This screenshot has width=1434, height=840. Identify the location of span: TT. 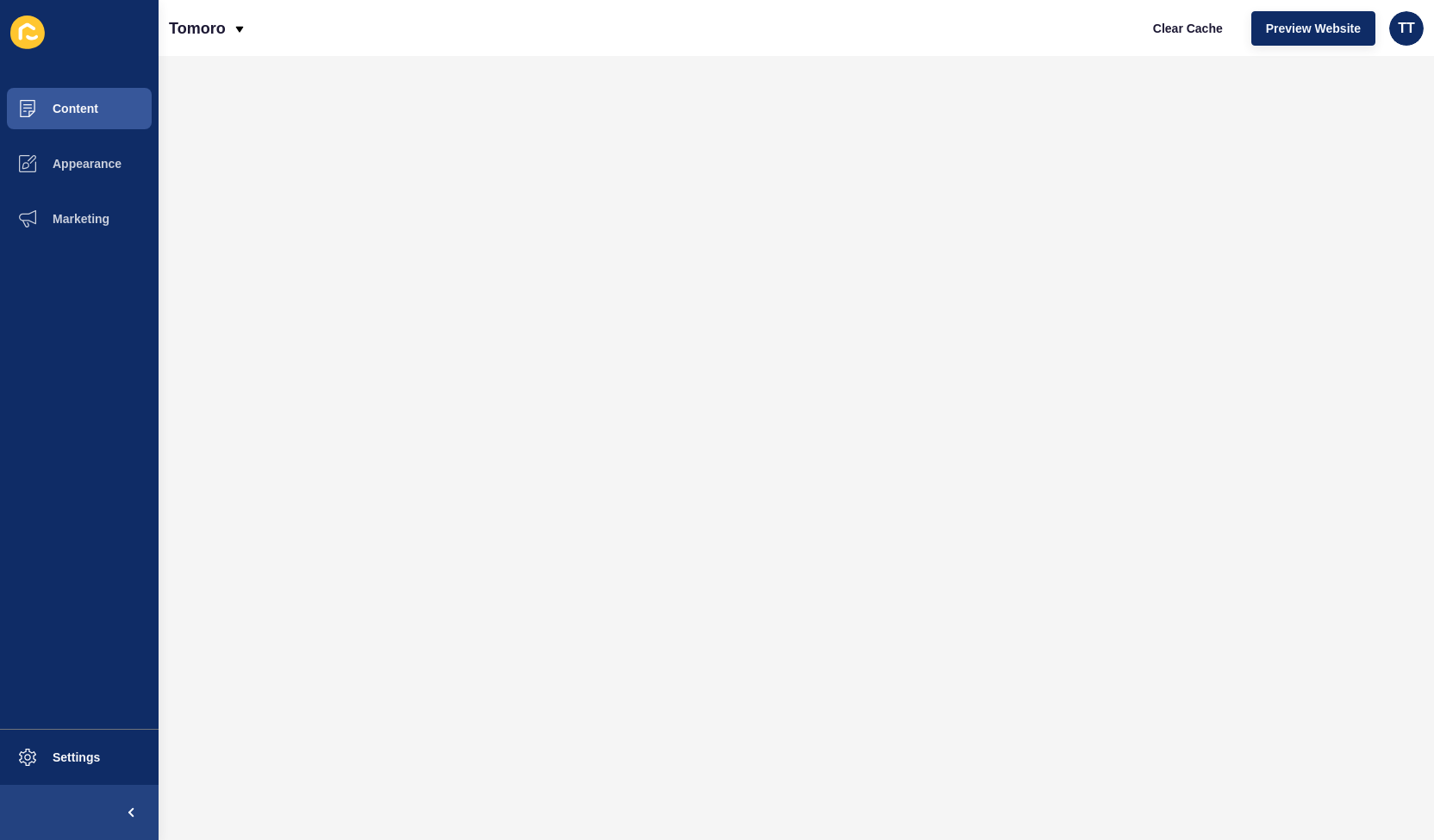
(1407, 28).